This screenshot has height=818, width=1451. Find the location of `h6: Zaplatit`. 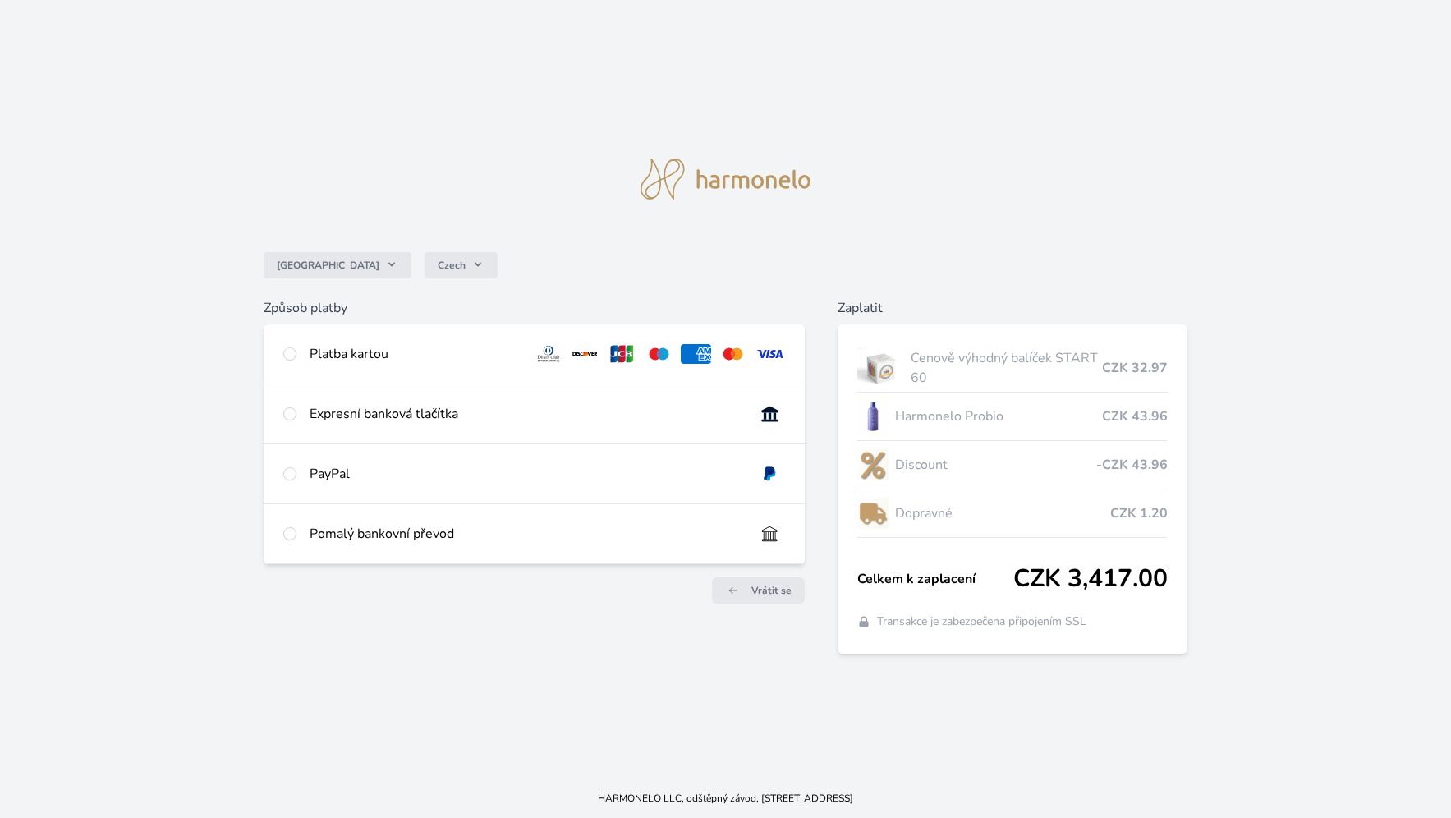

h6: Zaplatit is located at coordinates (1012, 308).